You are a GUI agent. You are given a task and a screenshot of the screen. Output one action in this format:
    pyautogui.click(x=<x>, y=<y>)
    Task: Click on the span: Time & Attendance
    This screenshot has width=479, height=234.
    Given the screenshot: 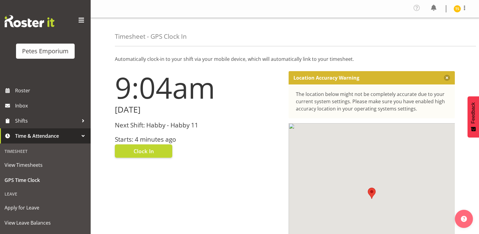 What is the action you would take?
    pyautogui.click(x=47, y=136)
    